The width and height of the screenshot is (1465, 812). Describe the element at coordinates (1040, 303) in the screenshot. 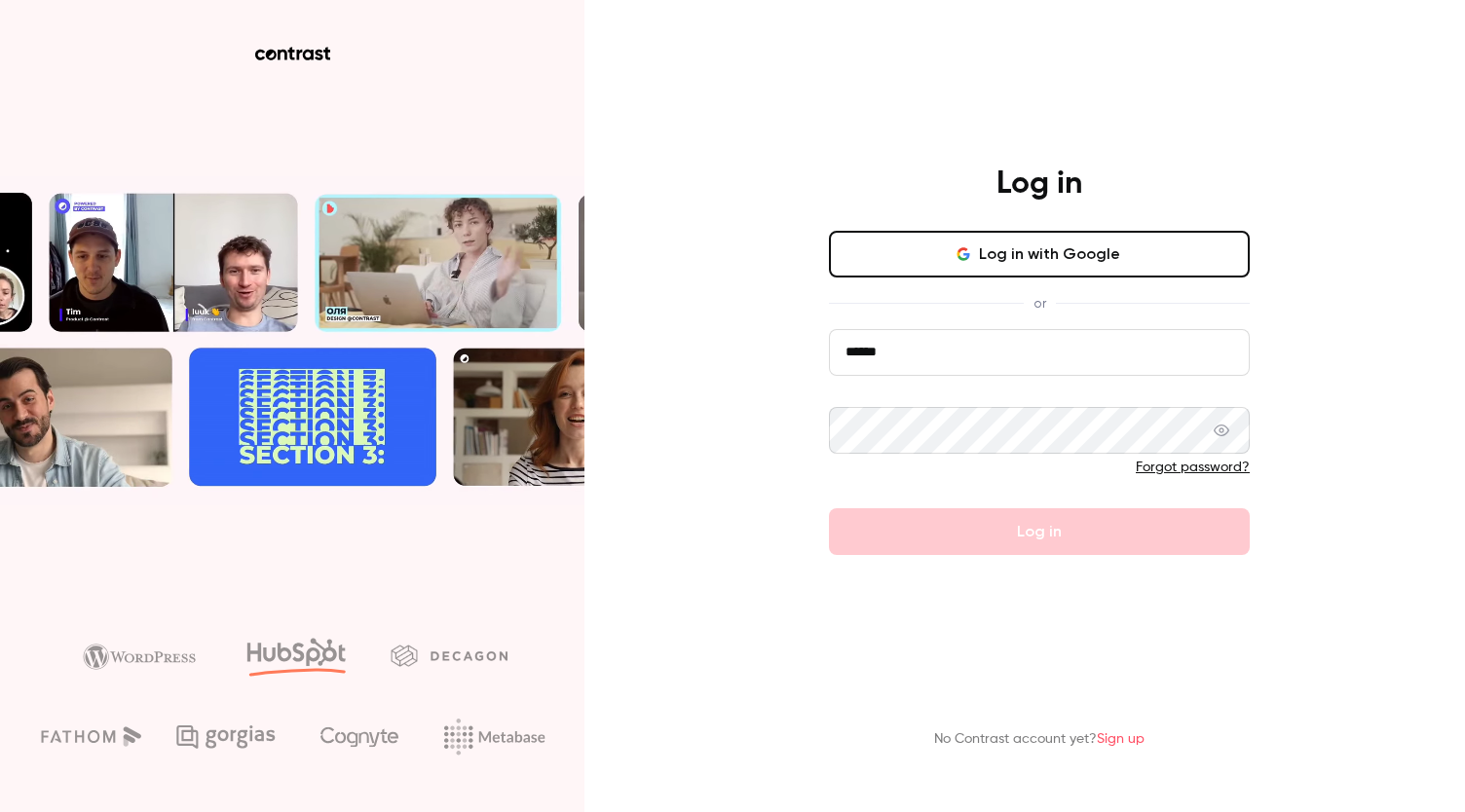

I see `span: or` at that location.